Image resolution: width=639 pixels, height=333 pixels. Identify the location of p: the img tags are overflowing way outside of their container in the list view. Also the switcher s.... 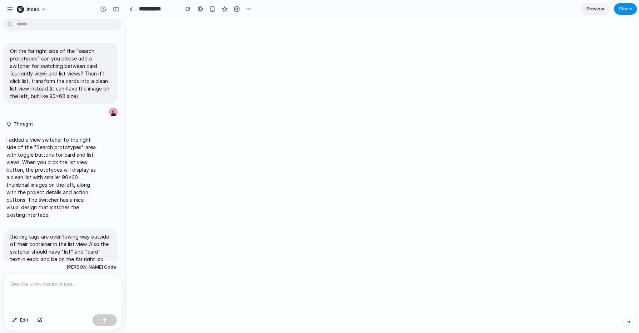
(60, 259).